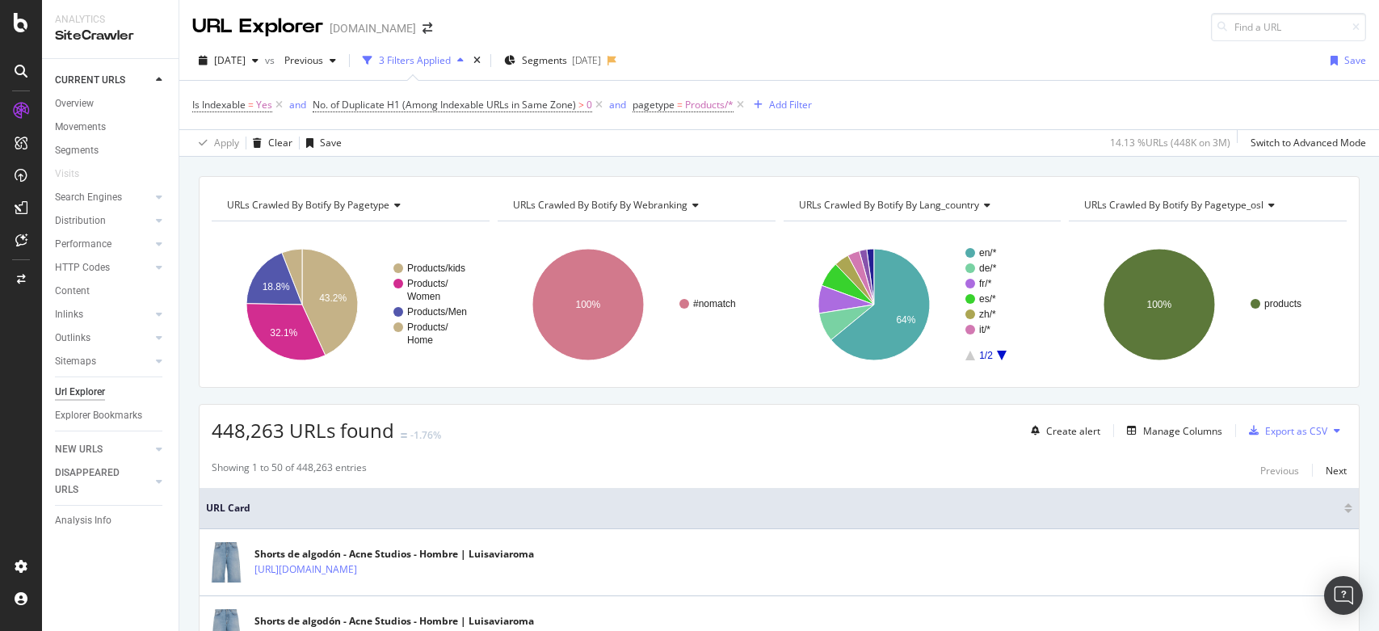 This screenshot has height=631, width=1379. What do you see at coordinates (300, 60) in the screenshot?
I see `span: Previous` at bounding box center [300, 60].